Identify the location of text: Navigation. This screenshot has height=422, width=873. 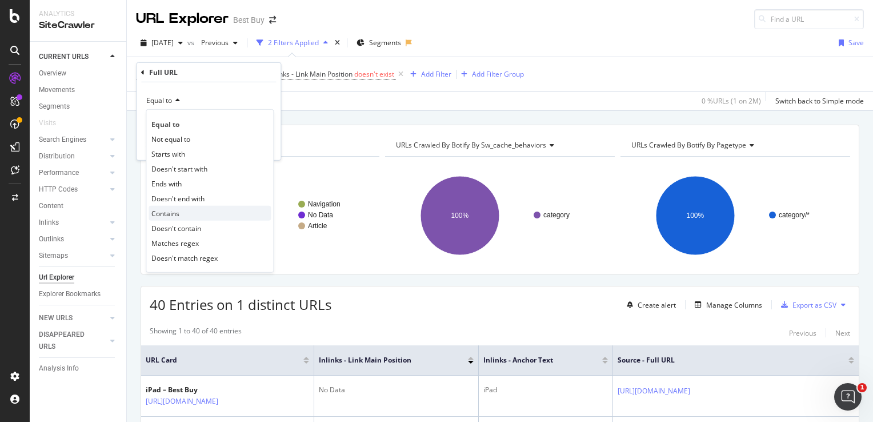
(324, 204).